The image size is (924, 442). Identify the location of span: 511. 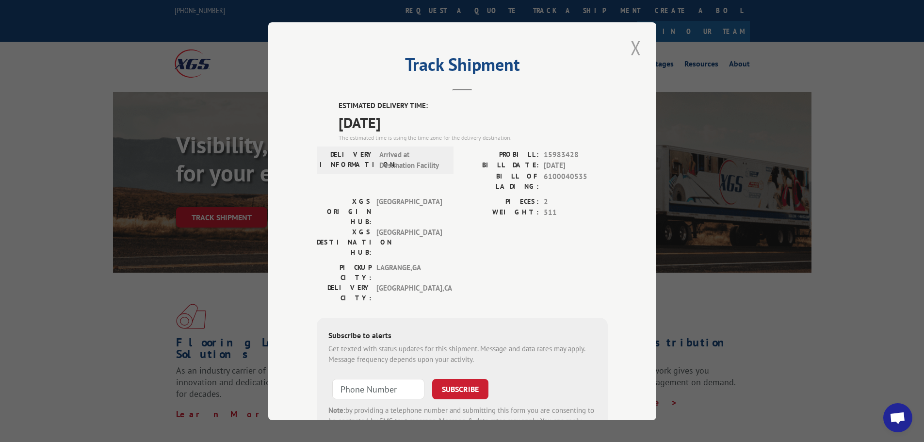
(576, 212).